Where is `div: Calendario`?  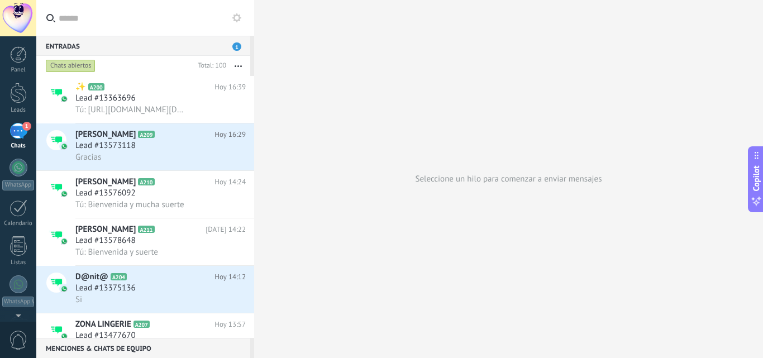
div: Calendario is located at coordinates (18, 224).